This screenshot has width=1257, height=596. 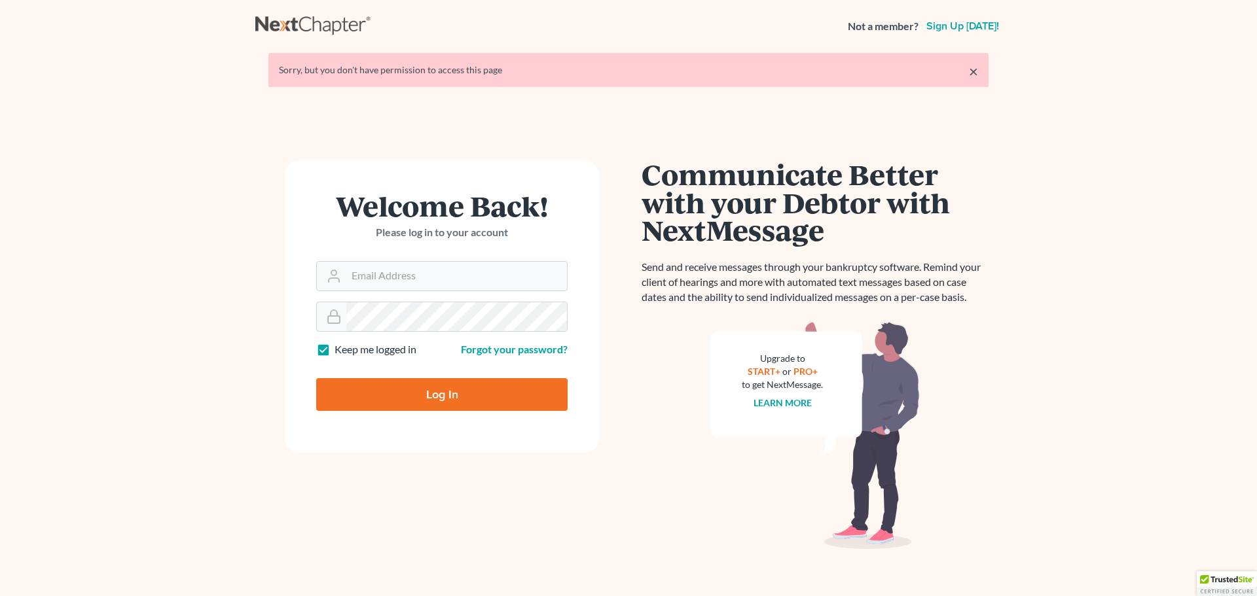 What do you see at coordinates (628, 70) in the screenshot?
I see `div: Sorry, but you don't have permission to access this page` at bounding box center [628, 70].